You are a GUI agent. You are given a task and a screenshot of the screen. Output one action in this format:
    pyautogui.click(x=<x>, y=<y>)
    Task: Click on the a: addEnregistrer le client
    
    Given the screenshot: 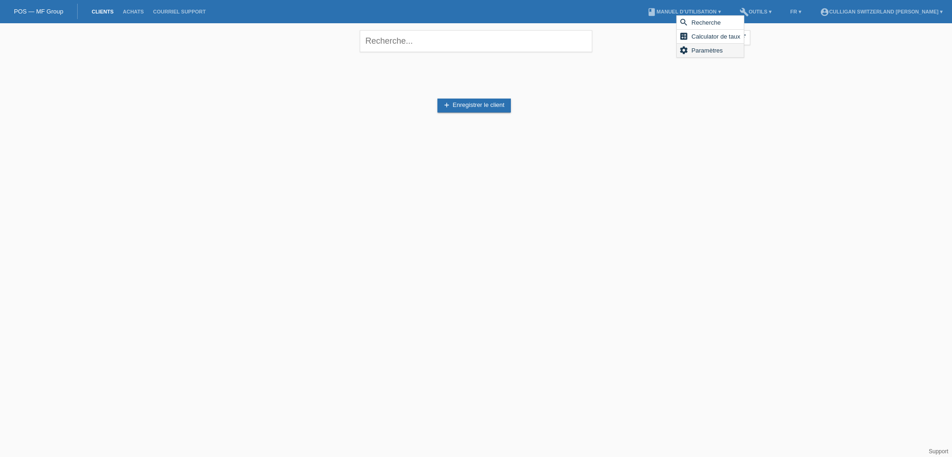 What is the action you would take?
    pyautogui.click(x=474, y=106)
    